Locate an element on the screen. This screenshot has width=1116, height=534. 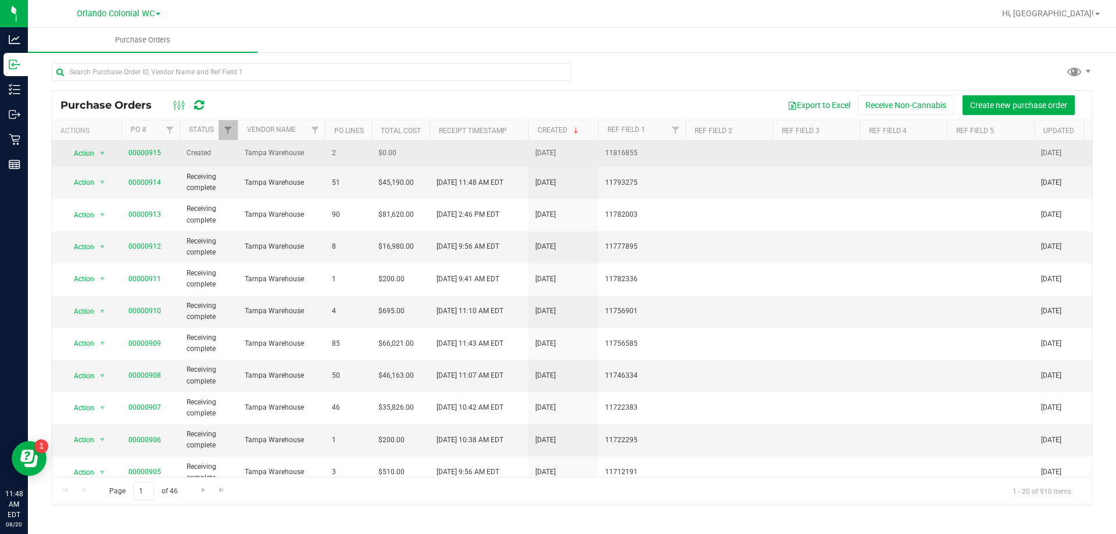
span: $695.00 is located at coordinates (391, 311).